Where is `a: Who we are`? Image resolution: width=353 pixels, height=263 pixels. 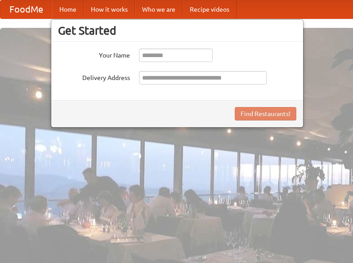 a: Who we are is located at coordinates (159, 9).